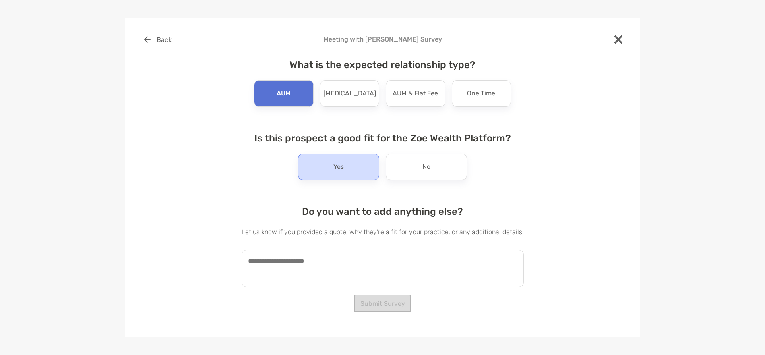 This screenshot has width=765, height=355. What do you see at coordinates (619, 39) in the screenshot?
I see `img: close modal` at bounding box center [619, 39].